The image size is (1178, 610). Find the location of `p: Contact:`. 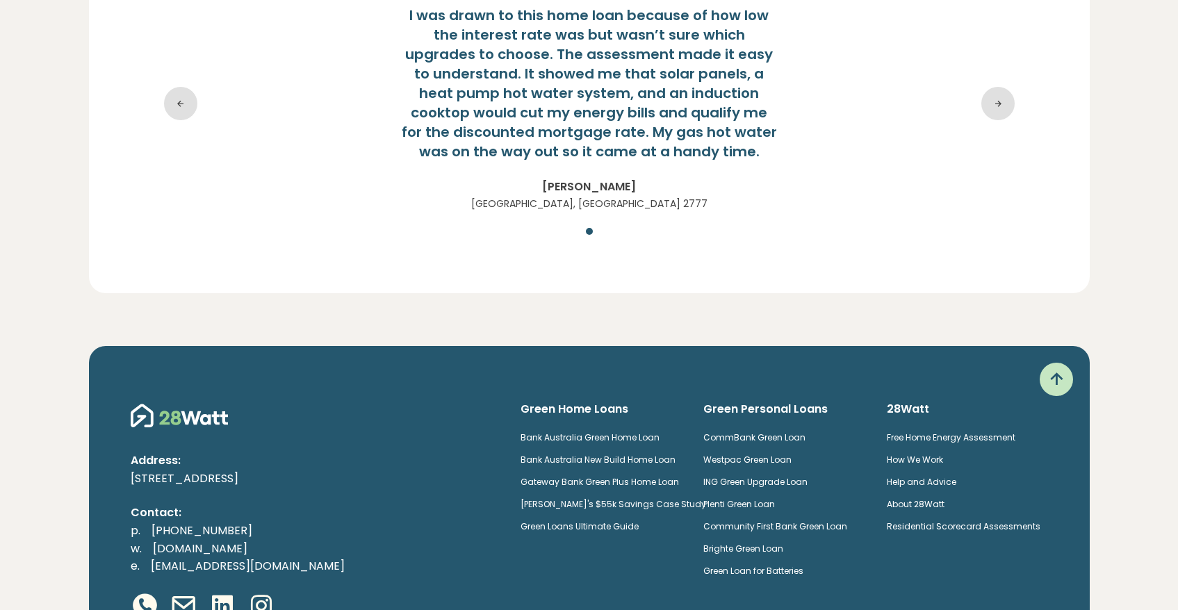

p: Contact: is located at coordinates (314, 513).